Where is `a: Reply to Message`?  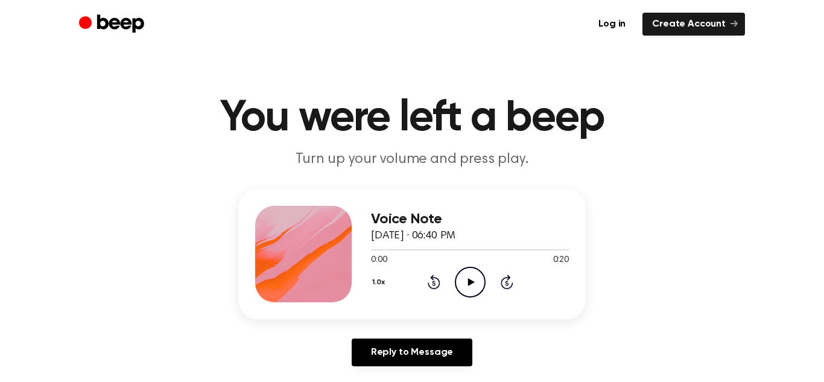
a: Reply to Message is located at coordinates (412, 352).